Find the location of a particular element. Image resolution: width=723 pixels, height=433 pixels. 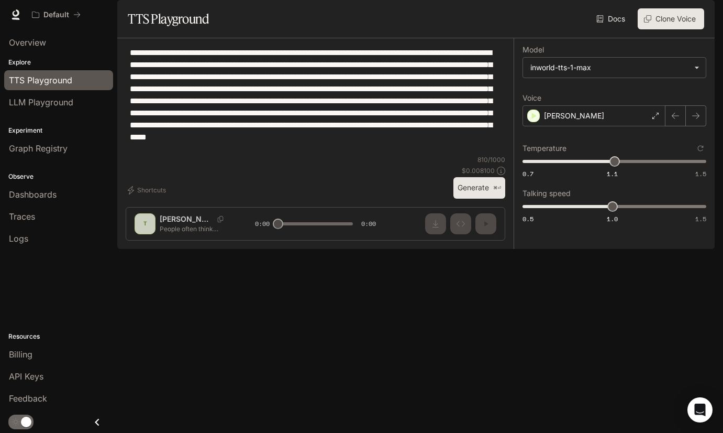

button: Reset to default is located at coordinates (701, 148).